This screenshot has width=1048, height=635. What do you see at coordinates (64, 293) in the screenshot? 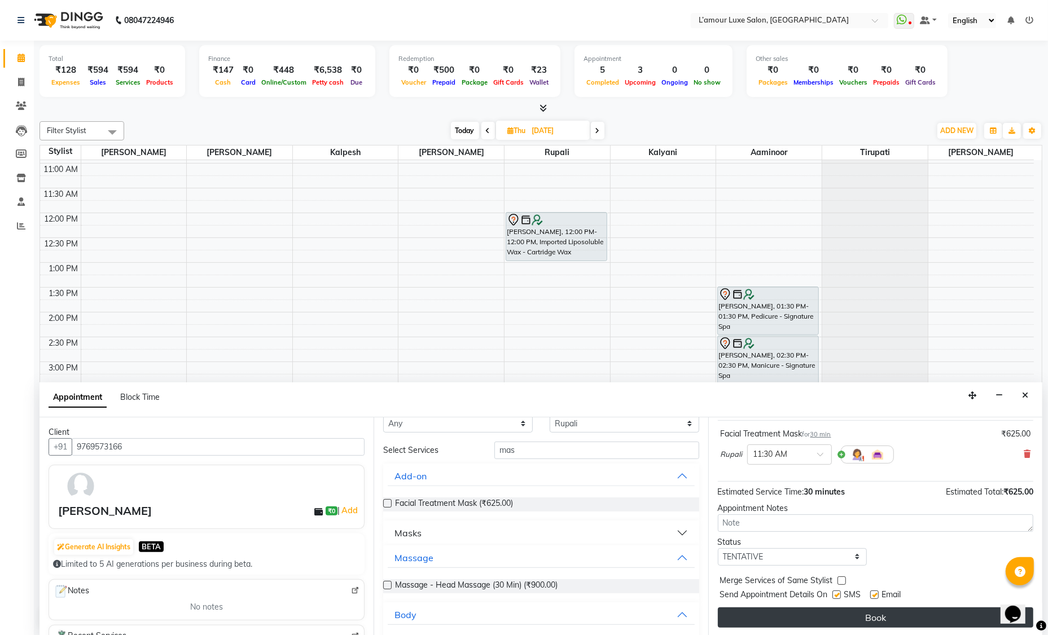
I see `div: 1:30 PM` at bounding box center [64, 293].